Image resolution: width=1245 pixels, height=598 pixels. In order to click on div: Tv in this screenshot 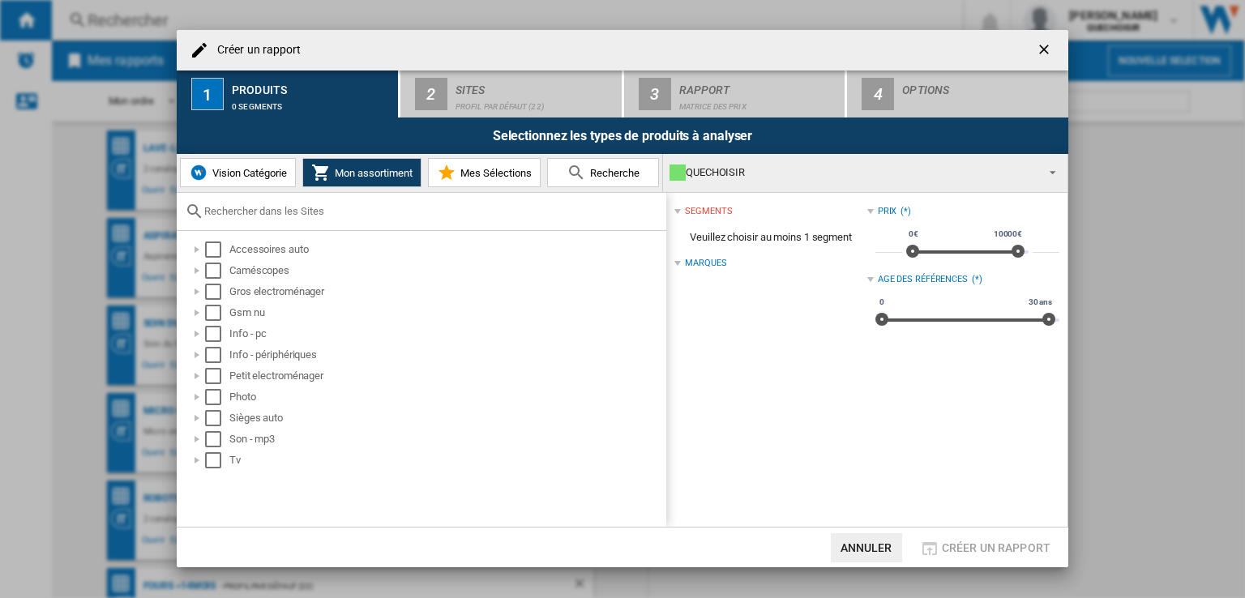, I will do `click(447, 460)`.